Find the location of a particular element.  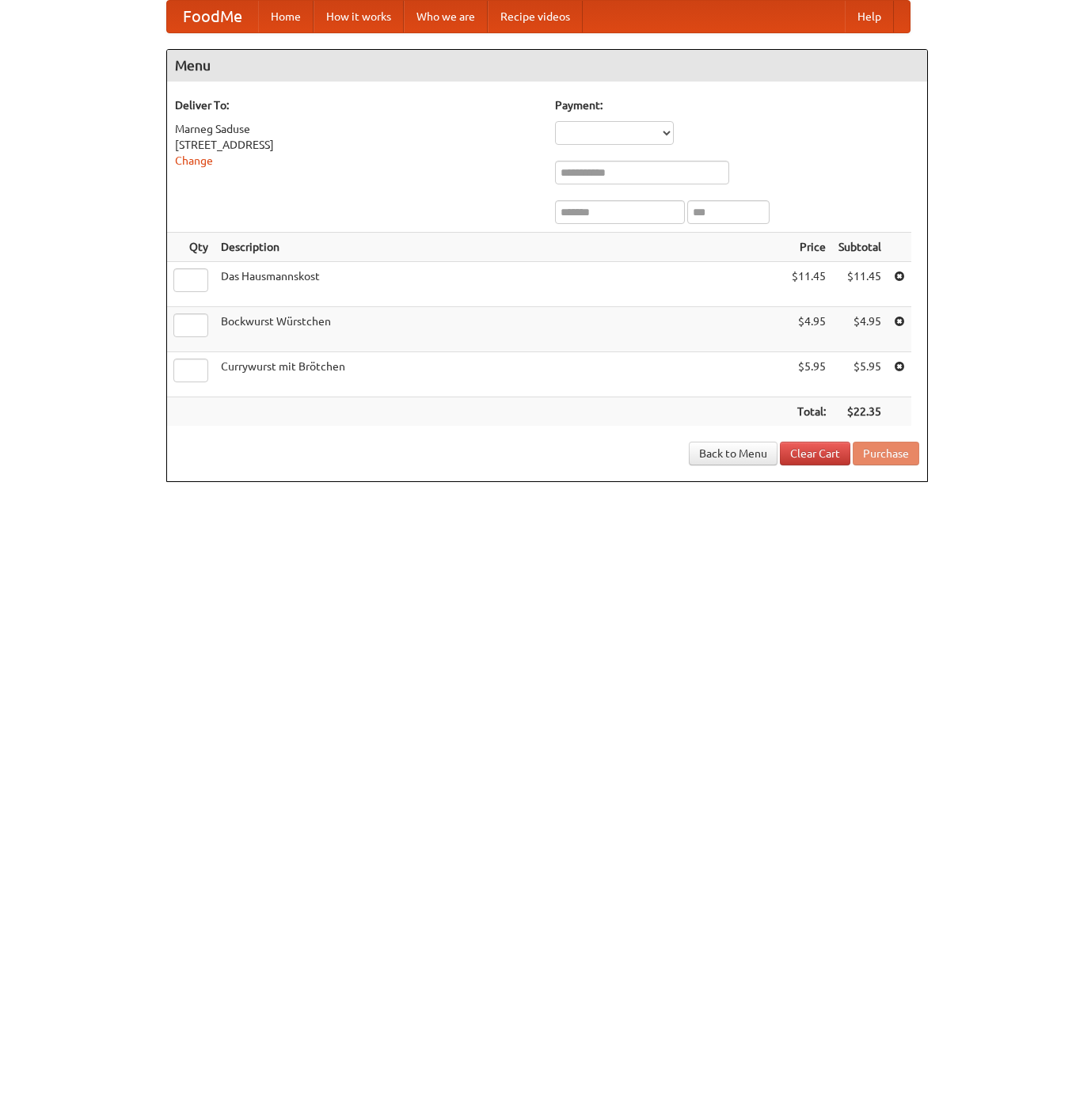

a: Recipe videos is located at coordinates (535, 16).